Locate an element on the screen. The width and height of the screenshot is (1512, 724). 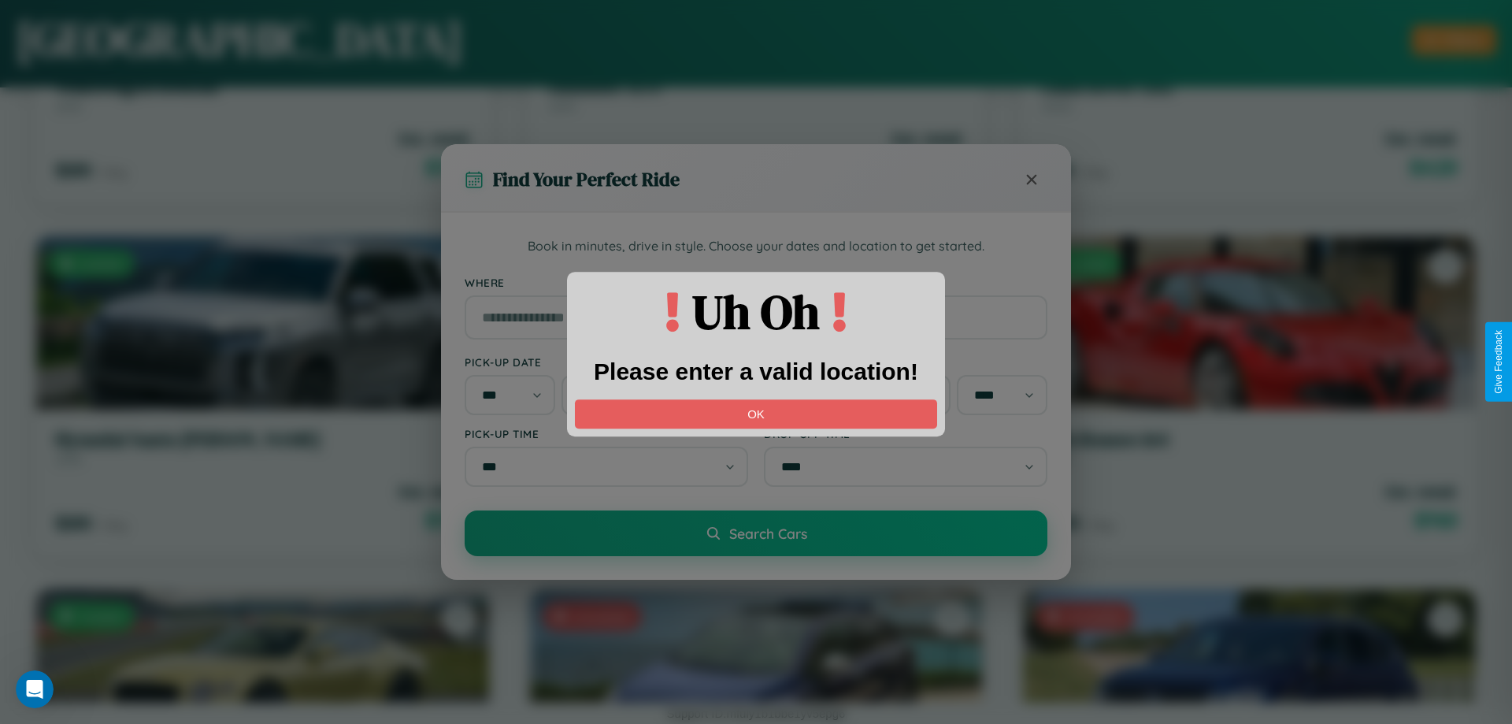
label: Where is located at coordinates (756, 282).